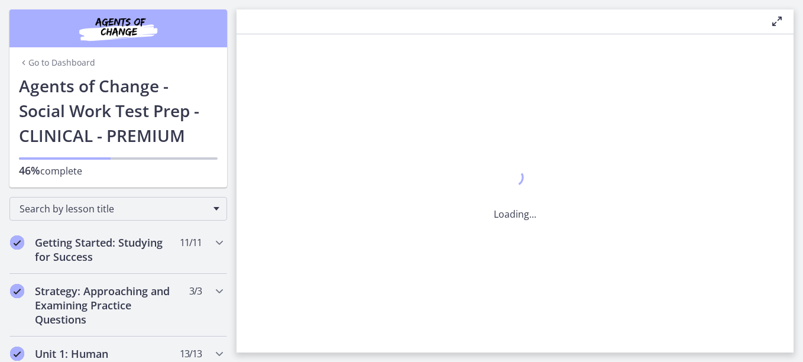 This screenshot has width=803, height=362. I want to click on h2: Getting Started: Studying for Success, so click(107, 249).